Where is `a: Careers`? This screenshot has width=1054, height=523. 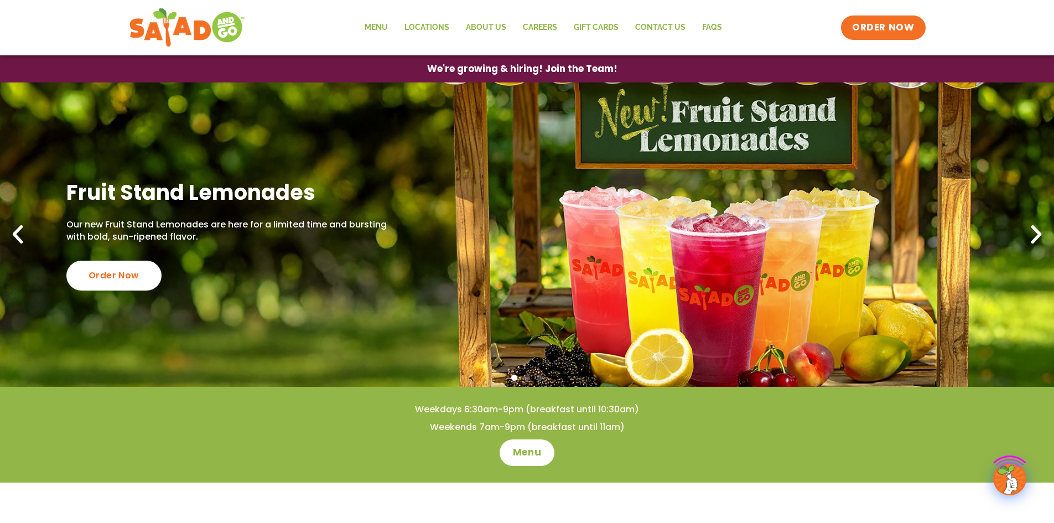 a: Careers is located at coordinates (540, 28).